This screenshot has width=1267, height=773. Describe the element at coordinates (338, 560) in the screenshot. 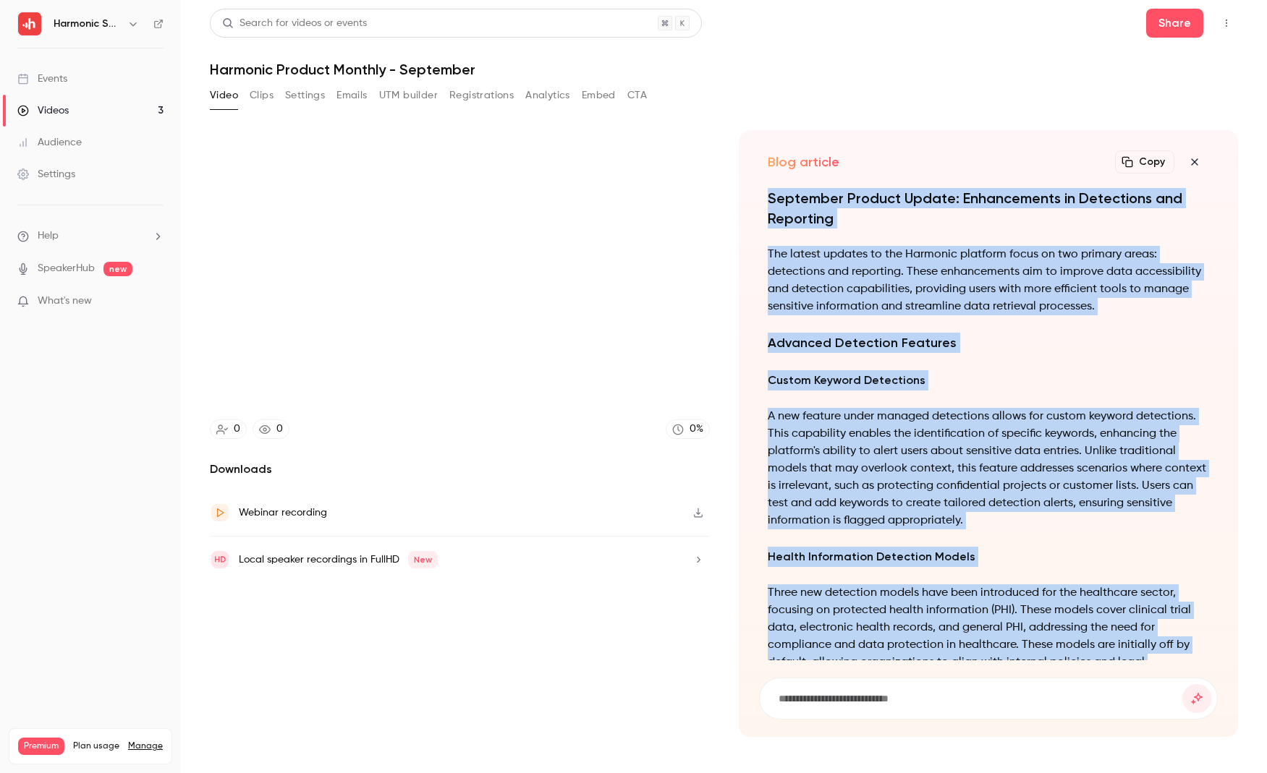

I see `div: Local speaker recordings in FullHD` at that location.